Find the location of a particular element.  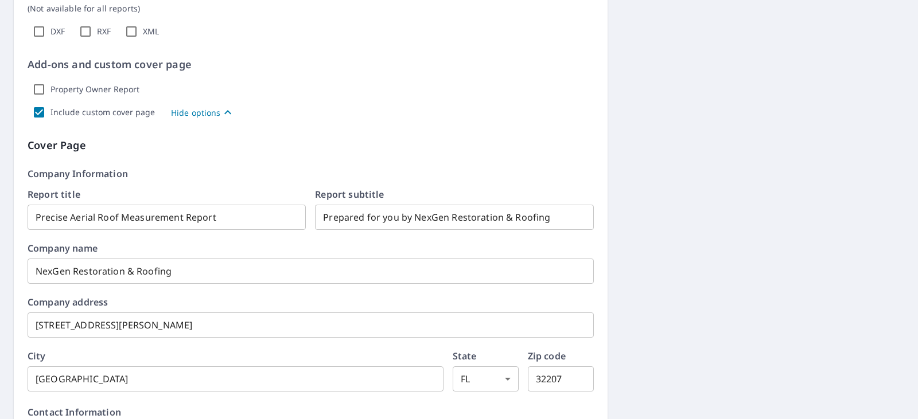

p: Add-ons and custom cover page is located at coordinates (310, 64).